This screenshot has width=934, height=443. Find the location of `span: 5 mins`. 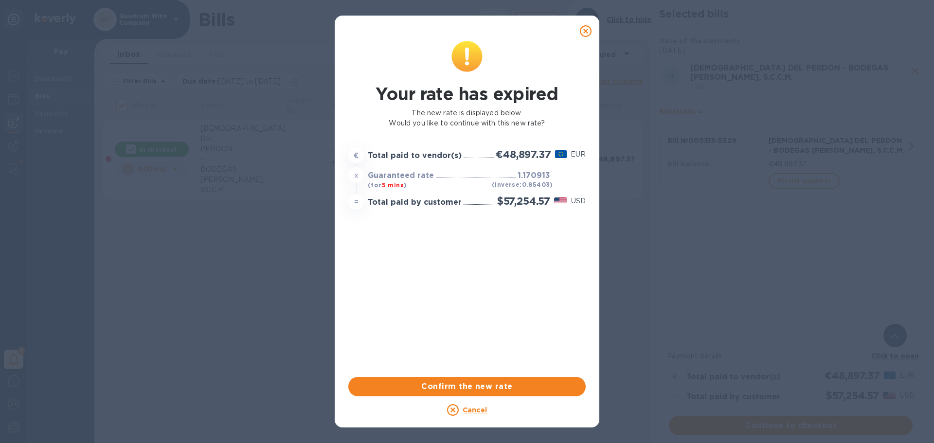

span: 5 mins is located at coordinates (393, 185).